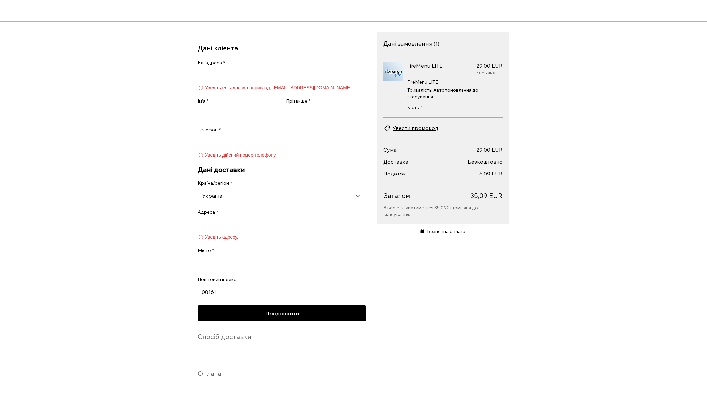  Describe the element at coordinates (203, 101) in the screenshot. I see `label: Ім’я` at that location.